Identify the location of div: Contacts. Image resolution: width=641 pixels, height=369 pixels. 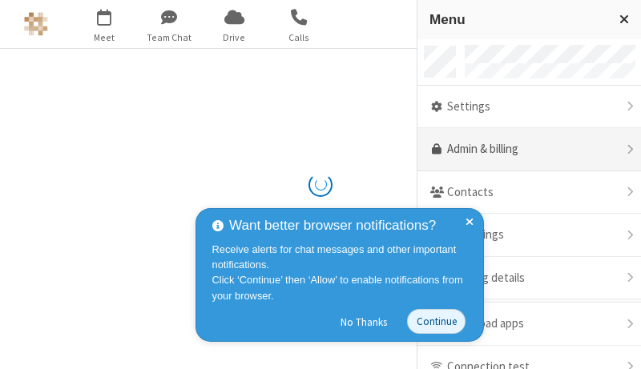
(529, 193).